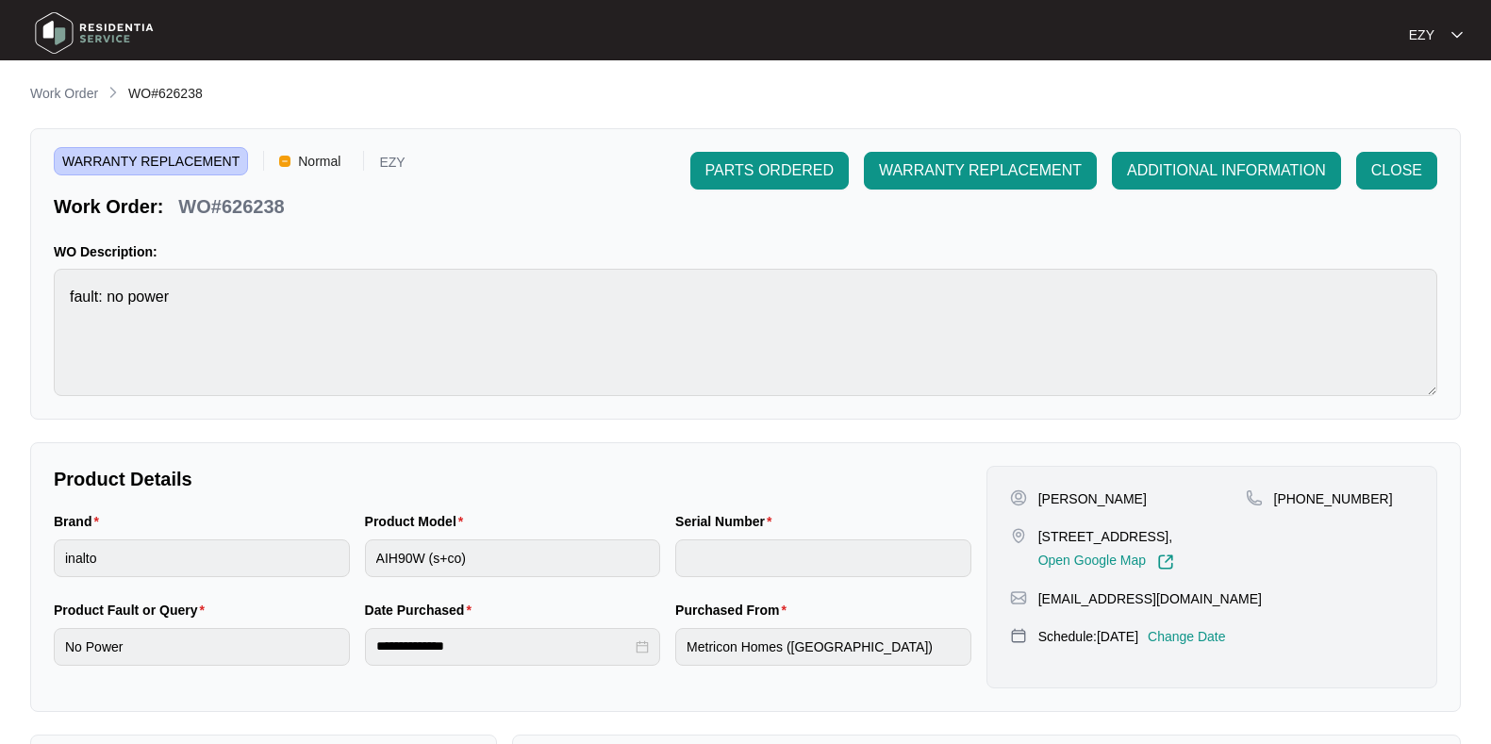 This screenshot has width=1491, height=744. What do you see at coordinates (1187, 637) in the screenshot?
I see `p: Change Date` at bounding box center [1187, 637].